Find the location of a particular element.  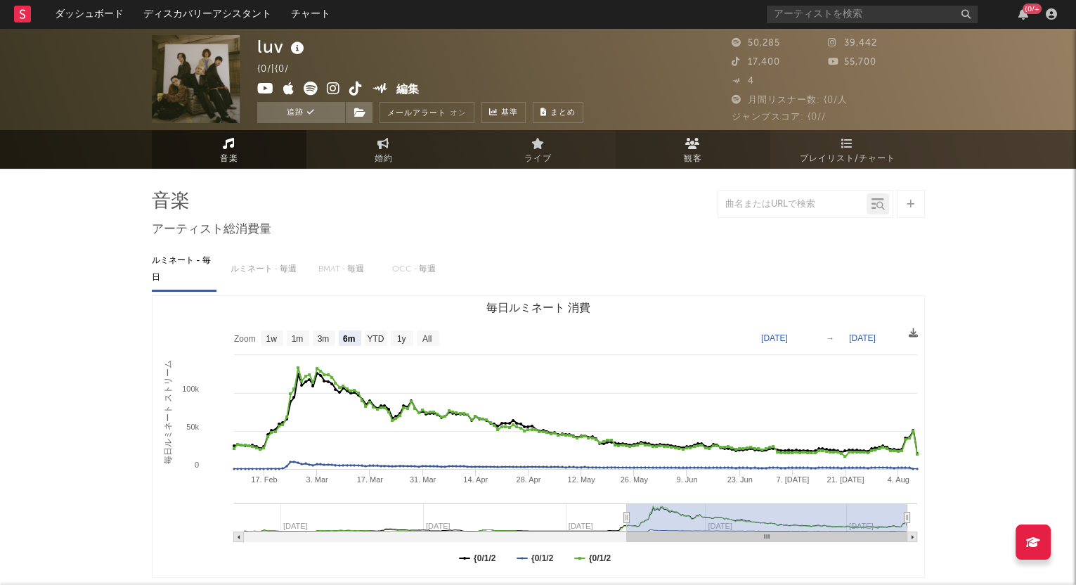

a: 音楽 is located at coordinates (229, 149).